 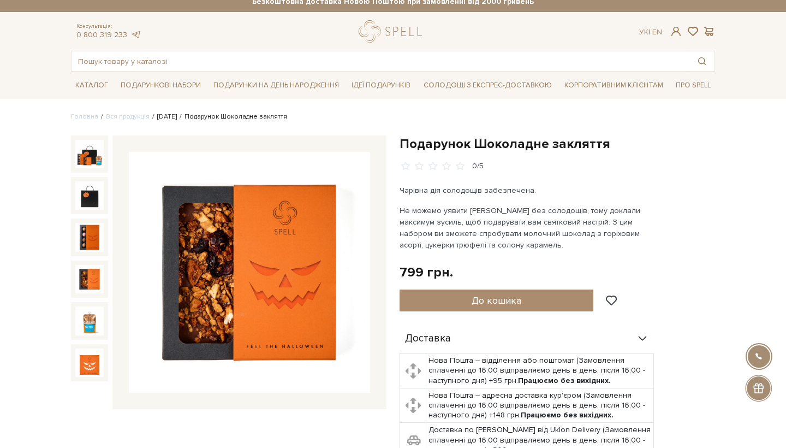 What do you see at coordinates (540, 371) in the screenshot?
I see `td: Нова Пошта – відділення або поштомат (Замовлення сплаченні до 16:00 відправляємо день в день, піс...` at bounding box center [540, 371].